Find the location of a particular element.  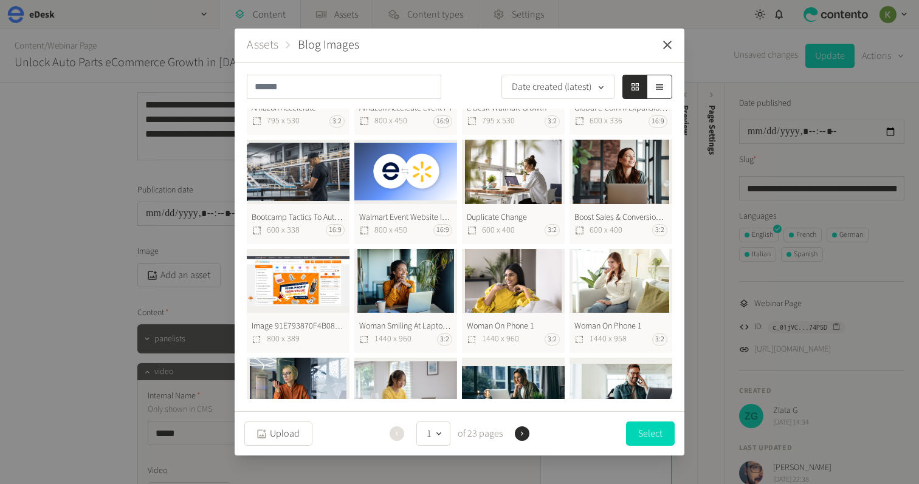

button: Assets is located at coordinates (263, 45).